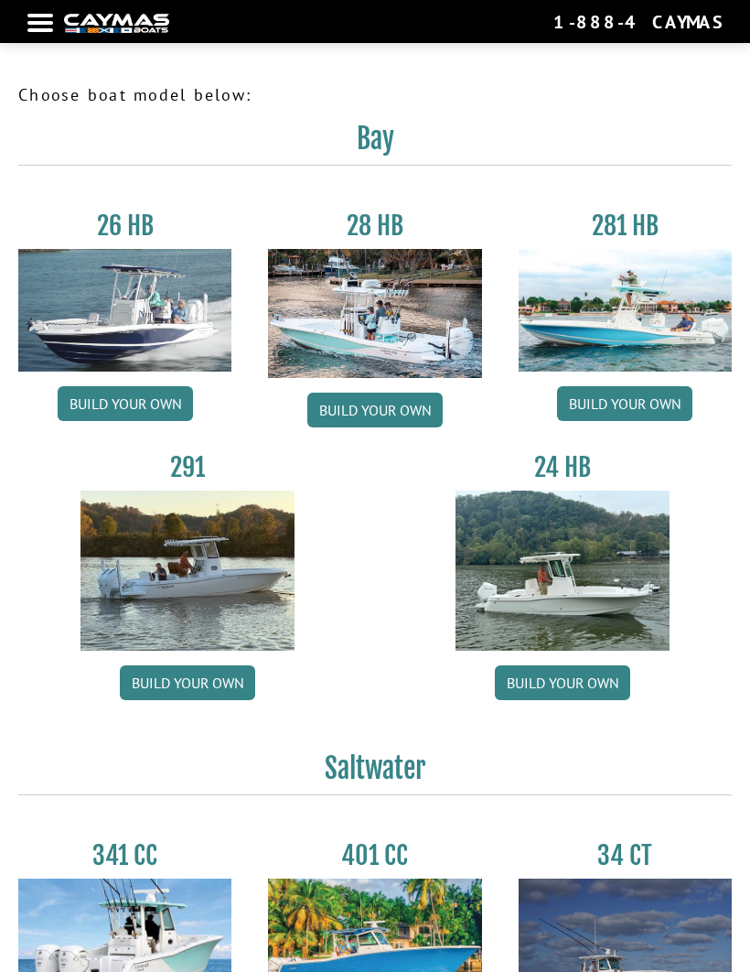 This screenshot has width=750, height=972. I want to click on h3: 26 HB, so click(124, 225).